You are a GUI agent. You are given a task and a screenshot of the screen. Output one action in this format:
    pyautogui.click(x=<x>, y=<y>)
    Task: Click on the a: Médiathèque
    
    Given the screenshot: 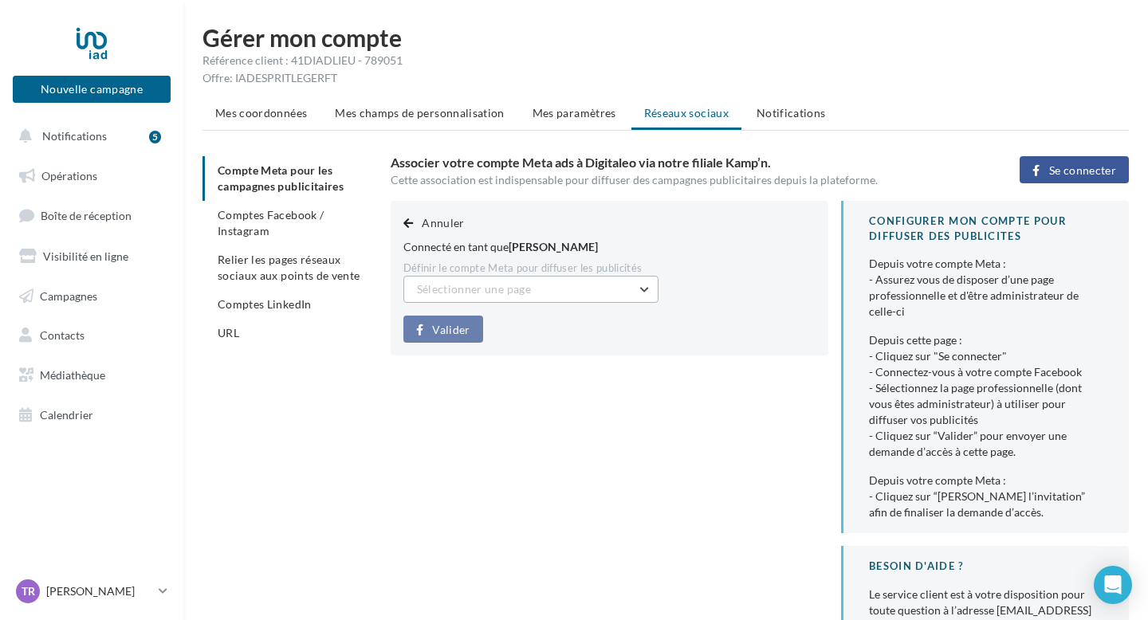 What is the action you would take?
    pyautogui.click(x=92, y=375)
    